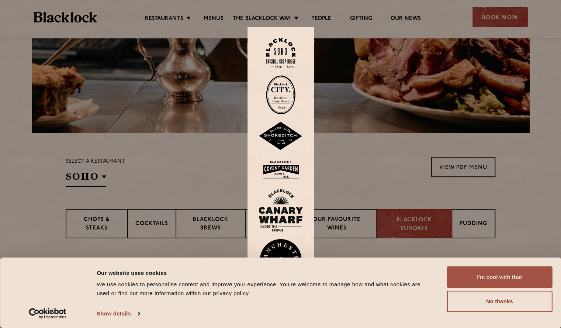  Describe the element at coordinates (263, 273) in the screenshot. I see `div: Our website uses cookies` at that location.